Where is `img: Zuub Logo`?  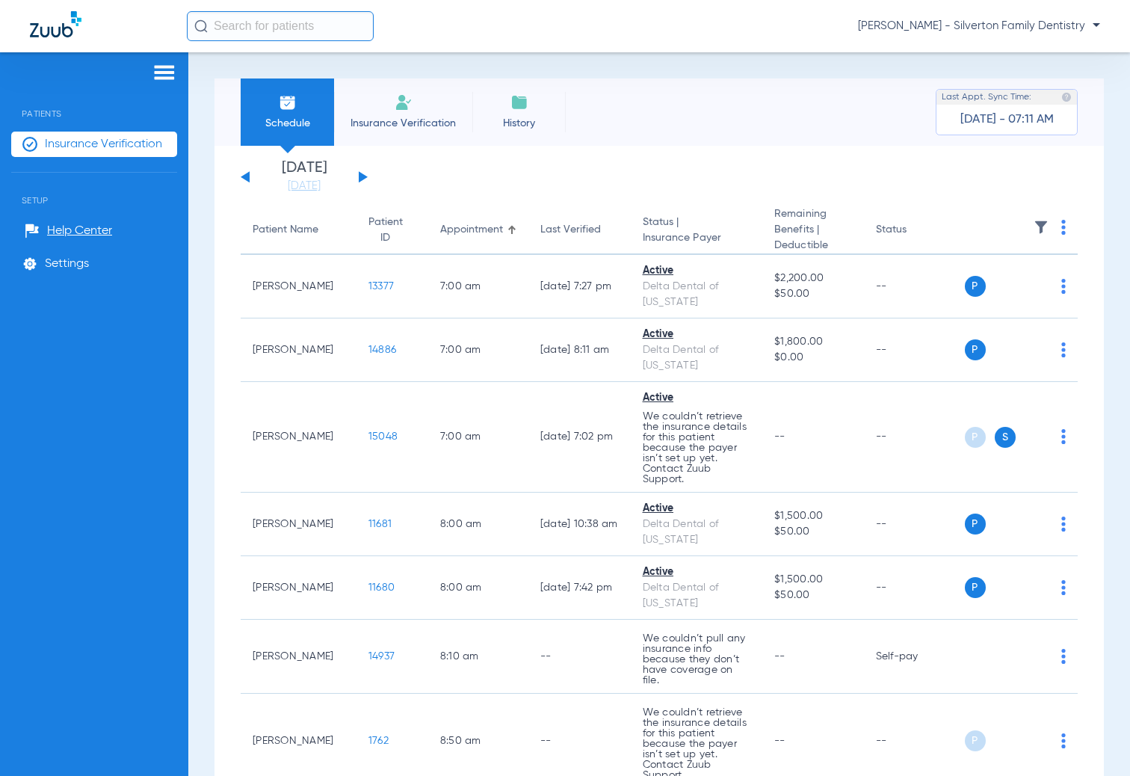 img: Zuub Logo is located at coordinates (55, 24).